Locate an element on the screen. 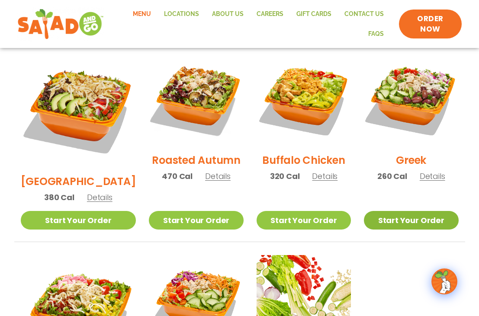 This screenshot has width=479, height=316. h2: Roasted Autumn is located at coordinates (196, 160).